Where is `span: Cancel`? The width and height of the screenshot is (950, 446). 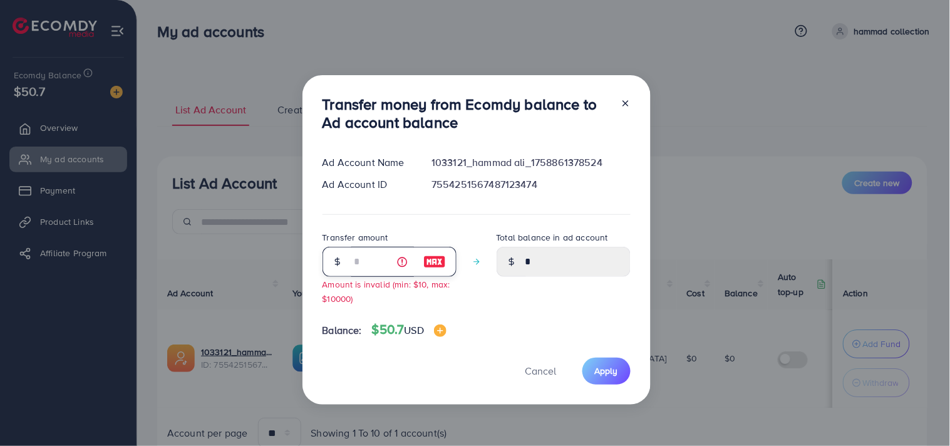 span: Cancel is located at coordinates (541, 371).